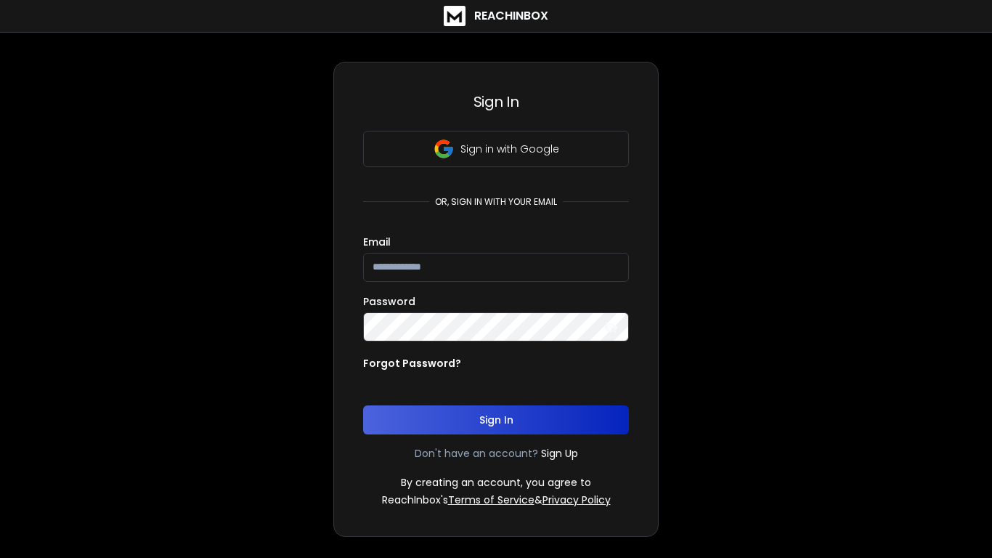 The height and width of the screenshot is (558, 992). What do you see at coordinates (496, 500) in the screenshot?
I see `p: ReachInbox's &` at bounding box center [496, 500].